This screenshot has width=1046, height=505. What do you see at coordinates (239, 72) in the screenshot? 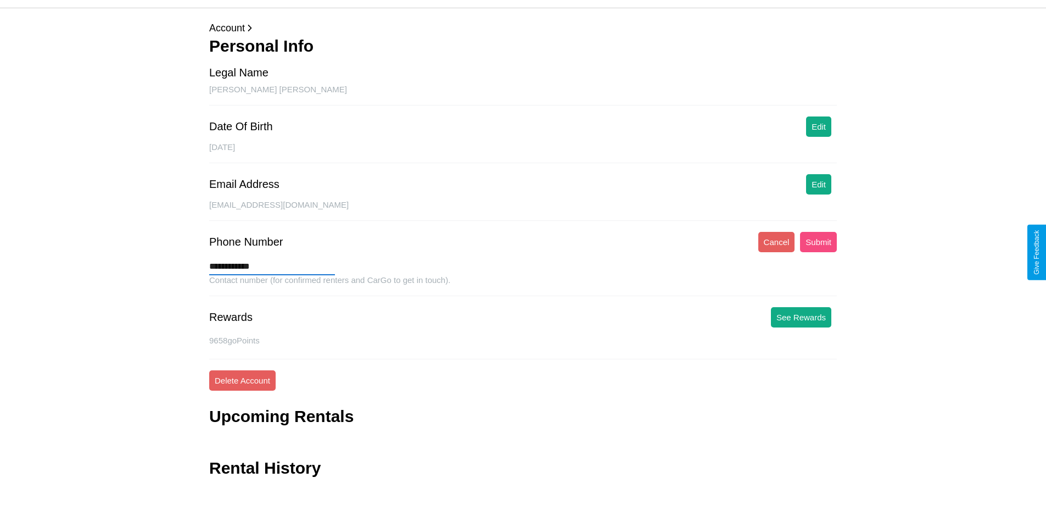
I see `div: Legal Name` at bounding box center [239, 72].